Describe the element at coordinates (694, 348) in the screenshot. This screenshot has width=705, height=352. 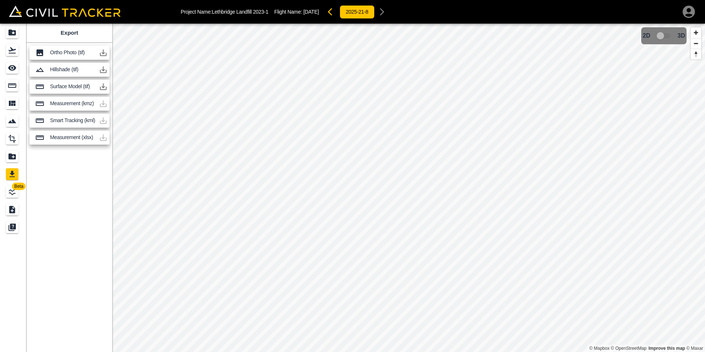
I see `a: Maxar` at that location.